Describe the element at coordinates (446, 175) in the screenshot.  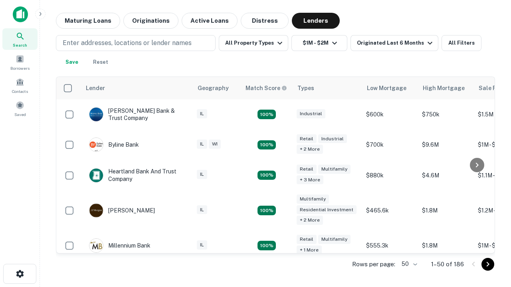
I see `td: $4.6M` at that location.